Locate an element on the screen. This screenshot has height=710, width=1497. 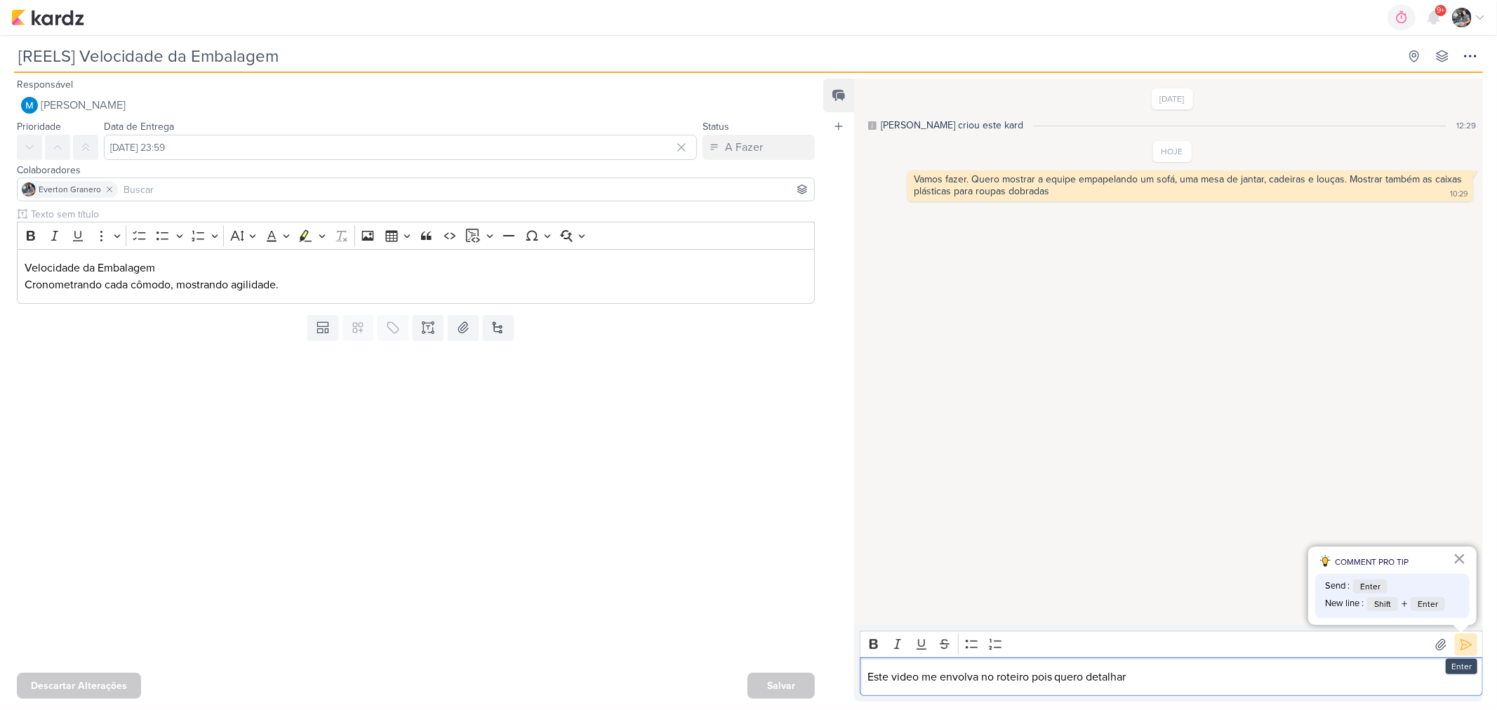
button: Fechar is located at coordinates (1459, 558).